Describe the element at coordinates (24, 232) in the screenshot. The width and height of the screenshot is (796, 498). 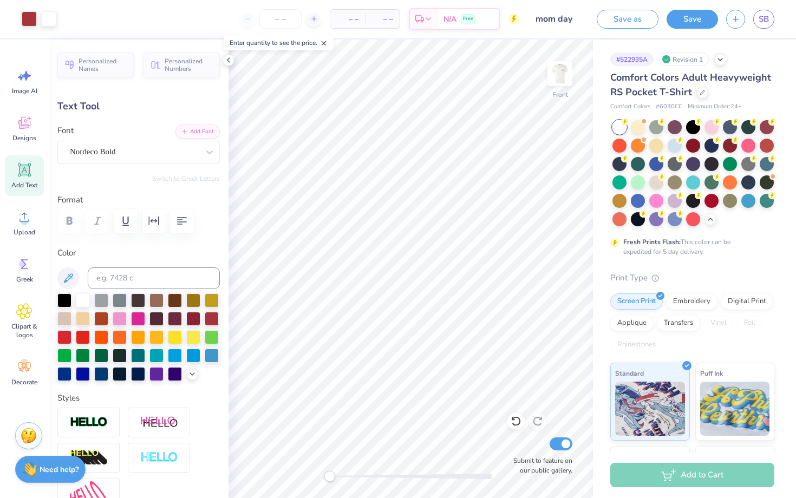
I see `span: Upload` at that location.